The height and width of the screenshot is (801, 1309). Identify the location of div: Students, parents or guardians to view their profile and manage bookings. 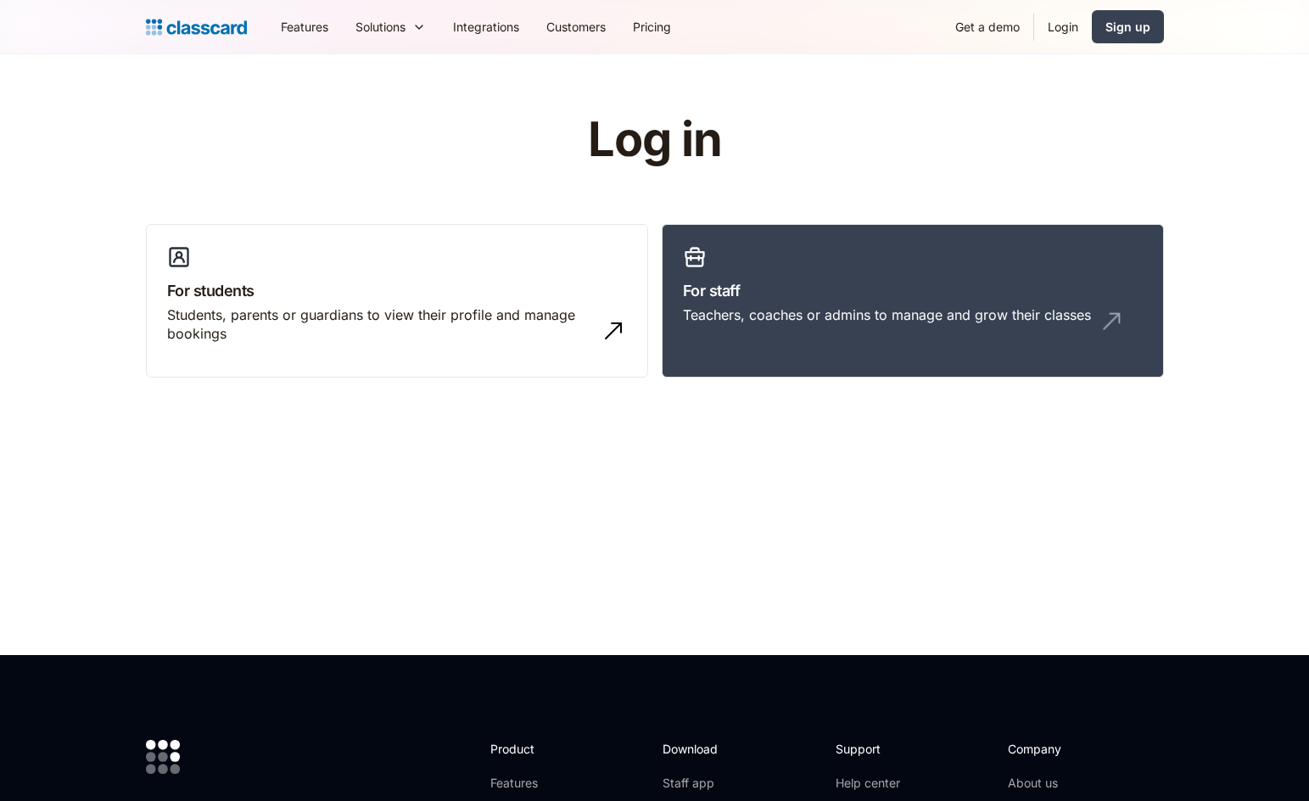
(380, 324).